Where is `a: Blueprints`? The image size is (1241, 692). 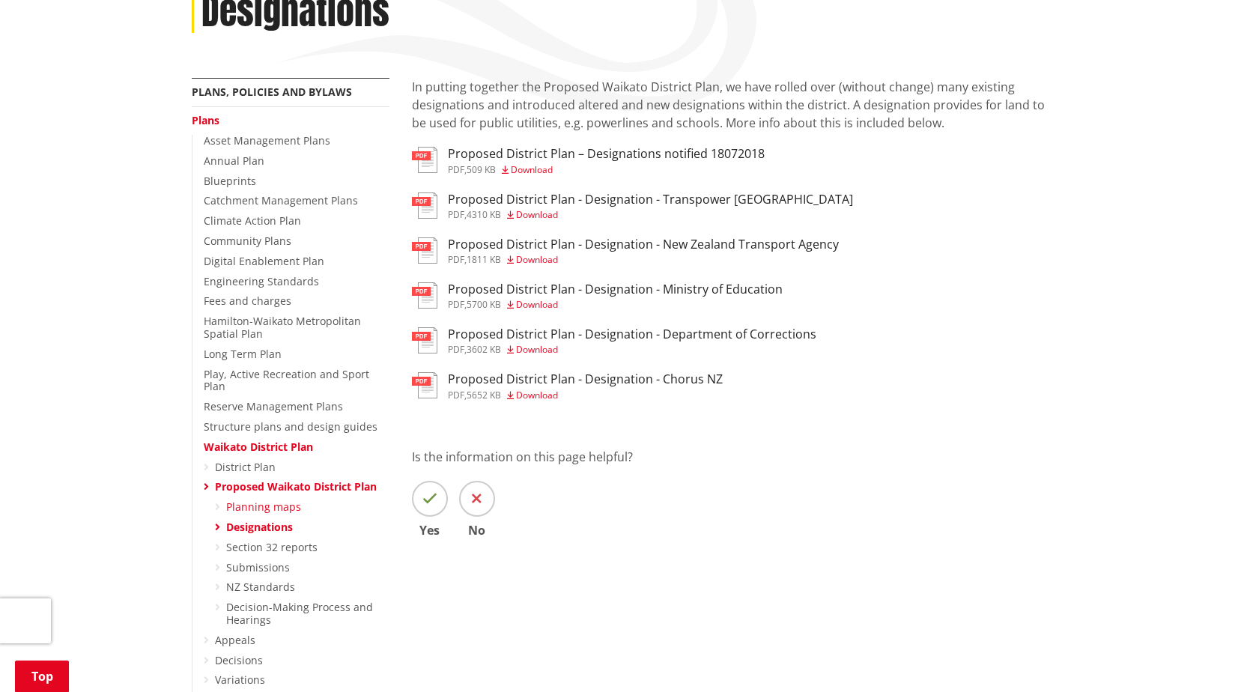
a: Blueprints is located at coordinates (230, 181).